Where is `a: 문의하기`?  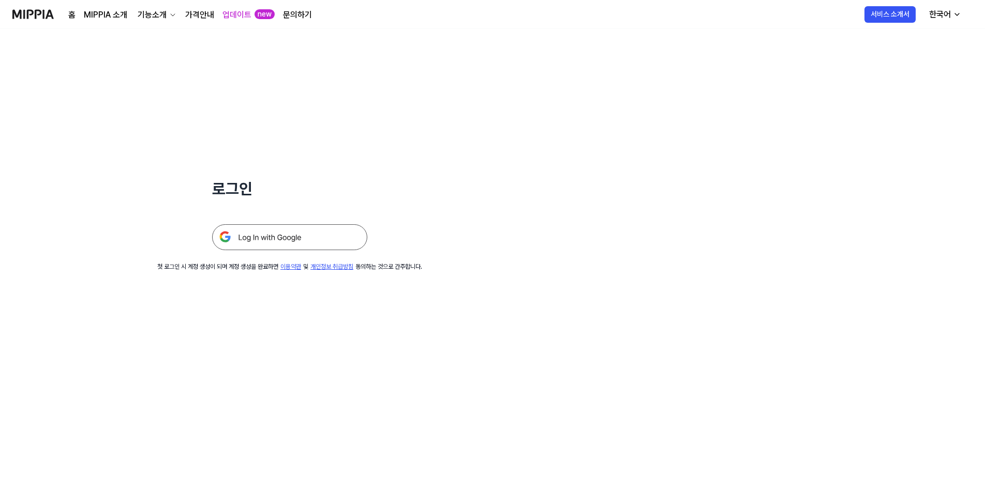
a: 문의하기 is located at coordinates (297, 15).